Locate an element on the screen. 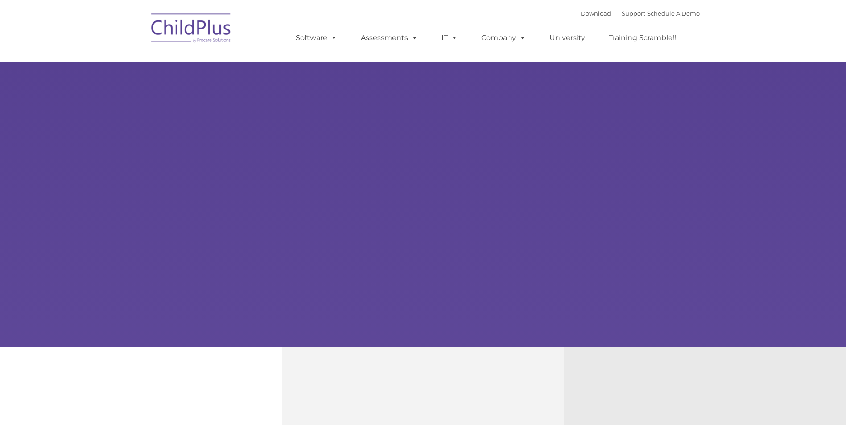 This screenshot has height=425, width=846. a: Assessments is located at coordinates (389, 38).